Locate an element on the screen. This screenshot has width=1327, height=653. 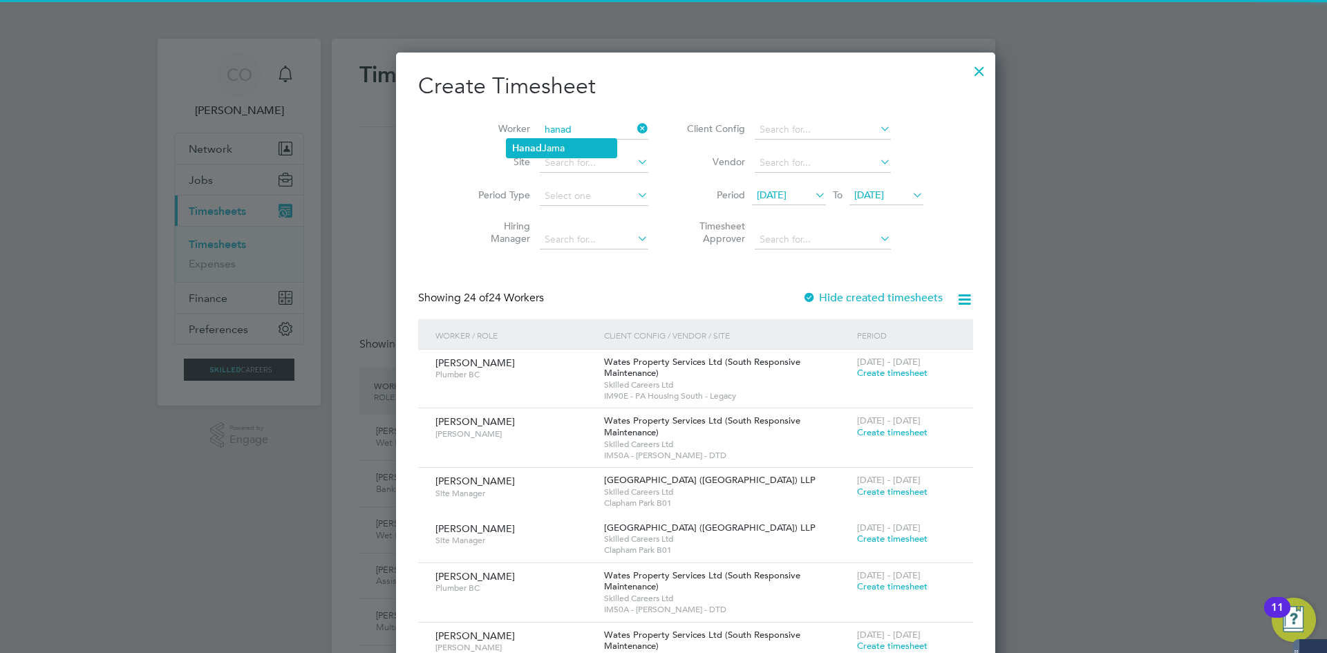
li: Jama is located at coordinates (561, 148).